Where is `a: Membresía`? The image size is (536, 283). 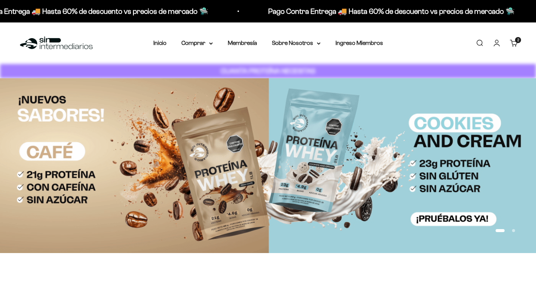 a: Membresía is located at coordinates (242, 43).